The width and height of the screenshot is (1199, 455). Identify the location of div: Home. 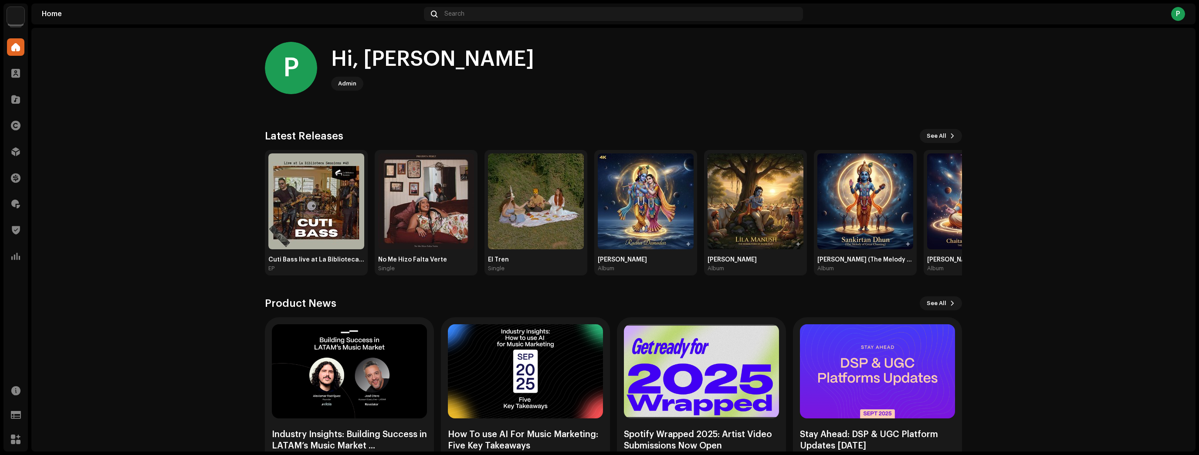
(231, 14).